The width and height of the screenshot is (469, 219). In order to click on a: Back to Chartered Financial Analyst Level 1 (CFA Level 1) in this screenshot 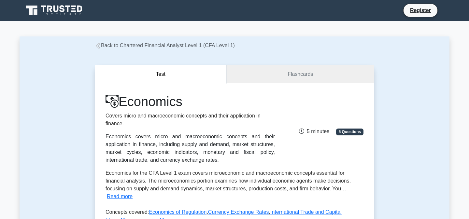, I will do `click(165, 45)`.